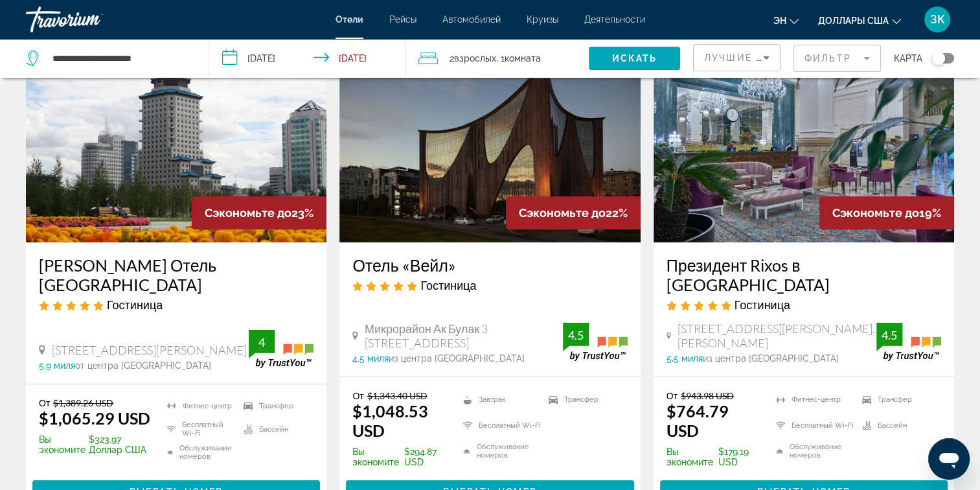  Describe the element at coordinates (95, 418) in the screenshot. I see `ins: $1,065.29 USD` at that location.